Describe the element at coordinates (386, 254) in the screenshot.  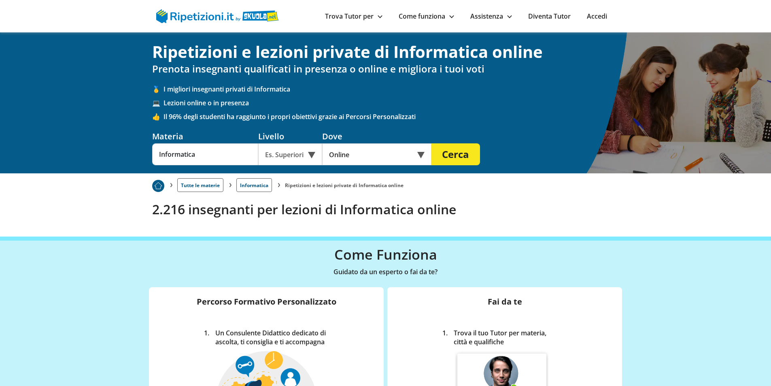
I see `h3: Come Funziona` at that location.